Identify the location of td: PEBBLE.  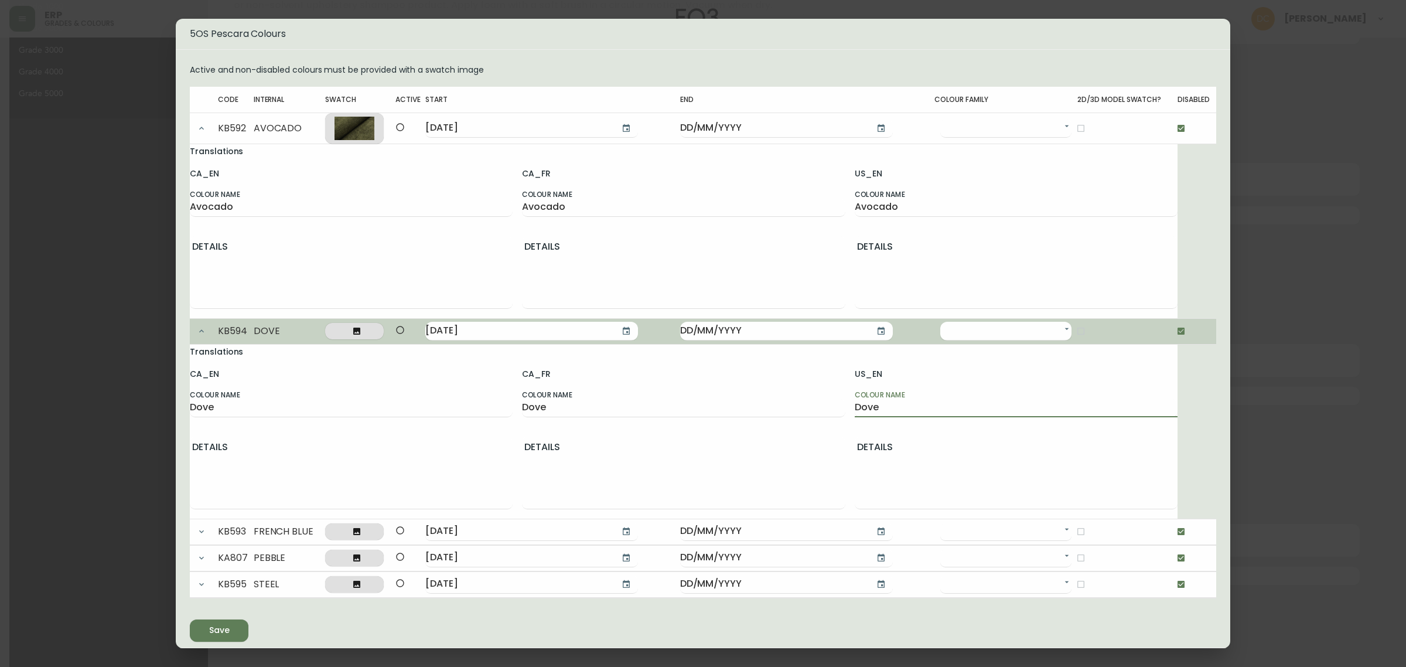
(289, 558).